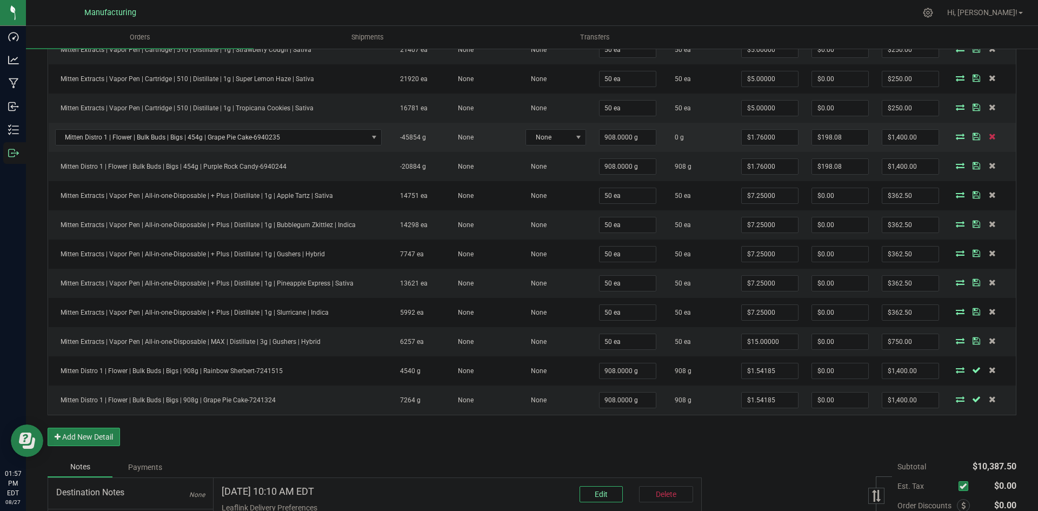 The image size is (1038, 511). I want to click on span: Mitten Extracts | Vapor Pen | Cartridge | 510 | Distillate | 1g | Strawberry Cough | Sativa, so click(183, 50).